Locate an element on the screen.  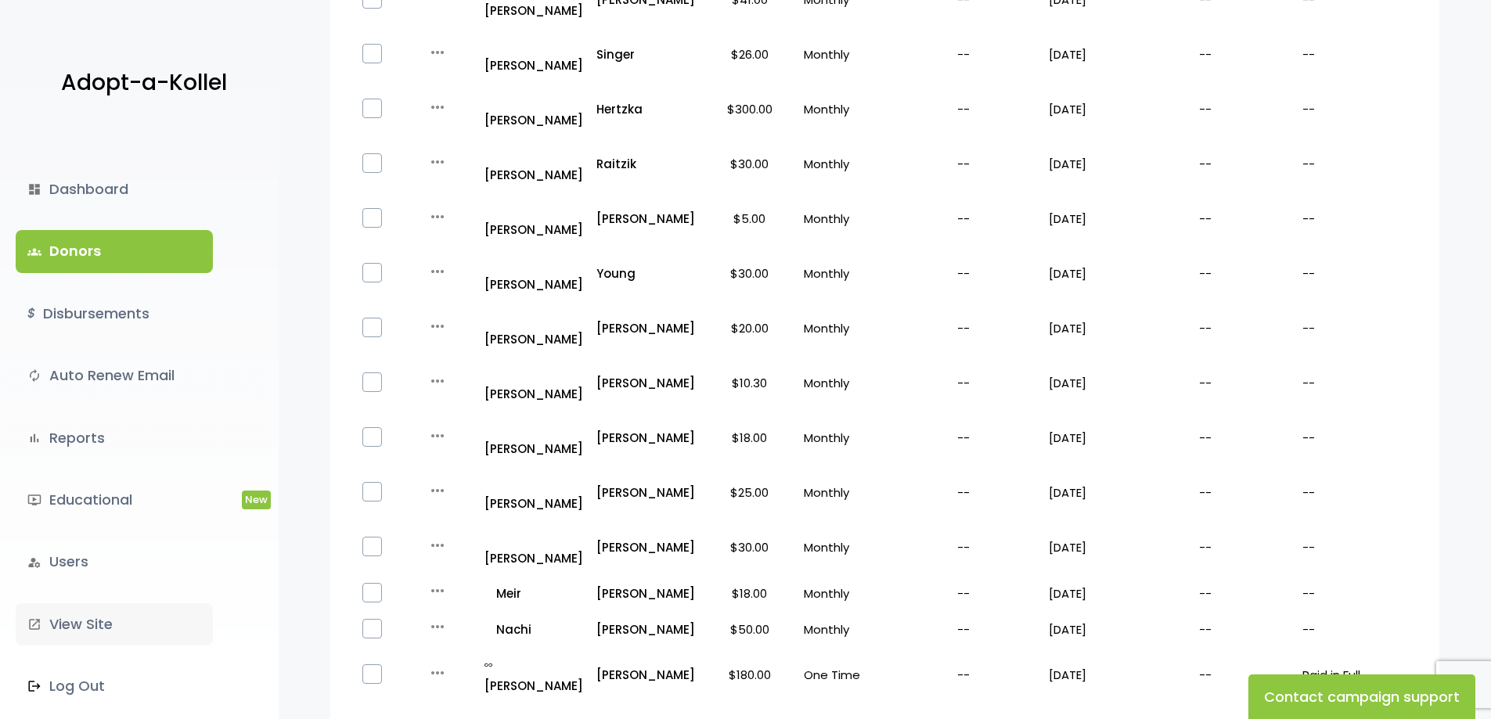
a: manage_accountsUsers is located at coordinates (114, 562).